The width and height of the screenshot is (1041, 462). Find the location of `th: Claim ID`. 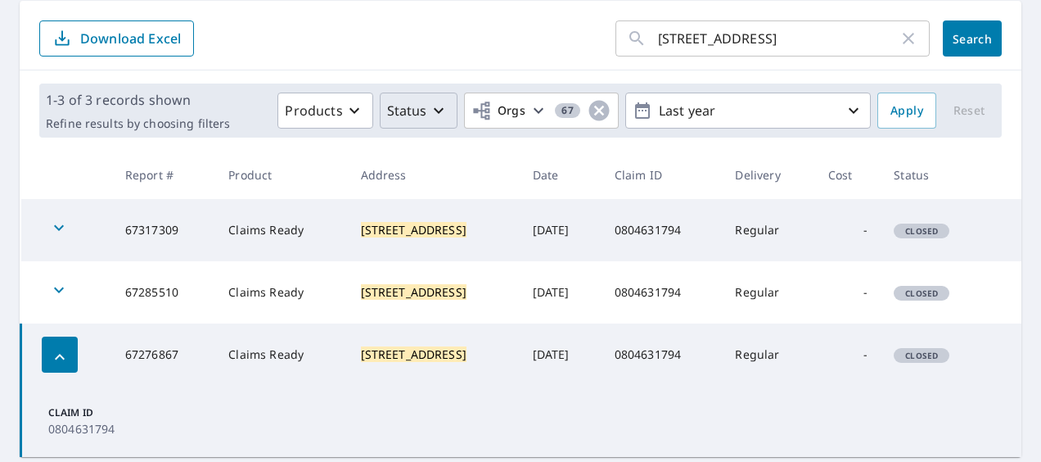

th: Claim ID is located at coordinates (662, 174).